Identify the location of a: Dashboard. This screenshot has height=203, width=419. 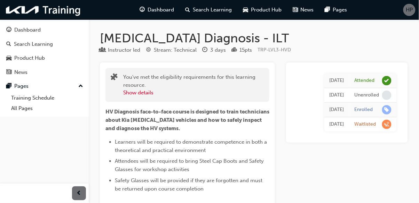
(44, 30).